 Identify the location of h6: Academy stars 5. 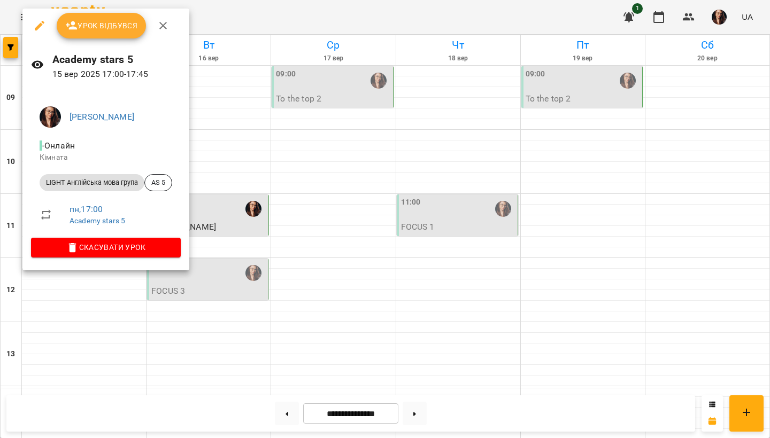
(117, 59).